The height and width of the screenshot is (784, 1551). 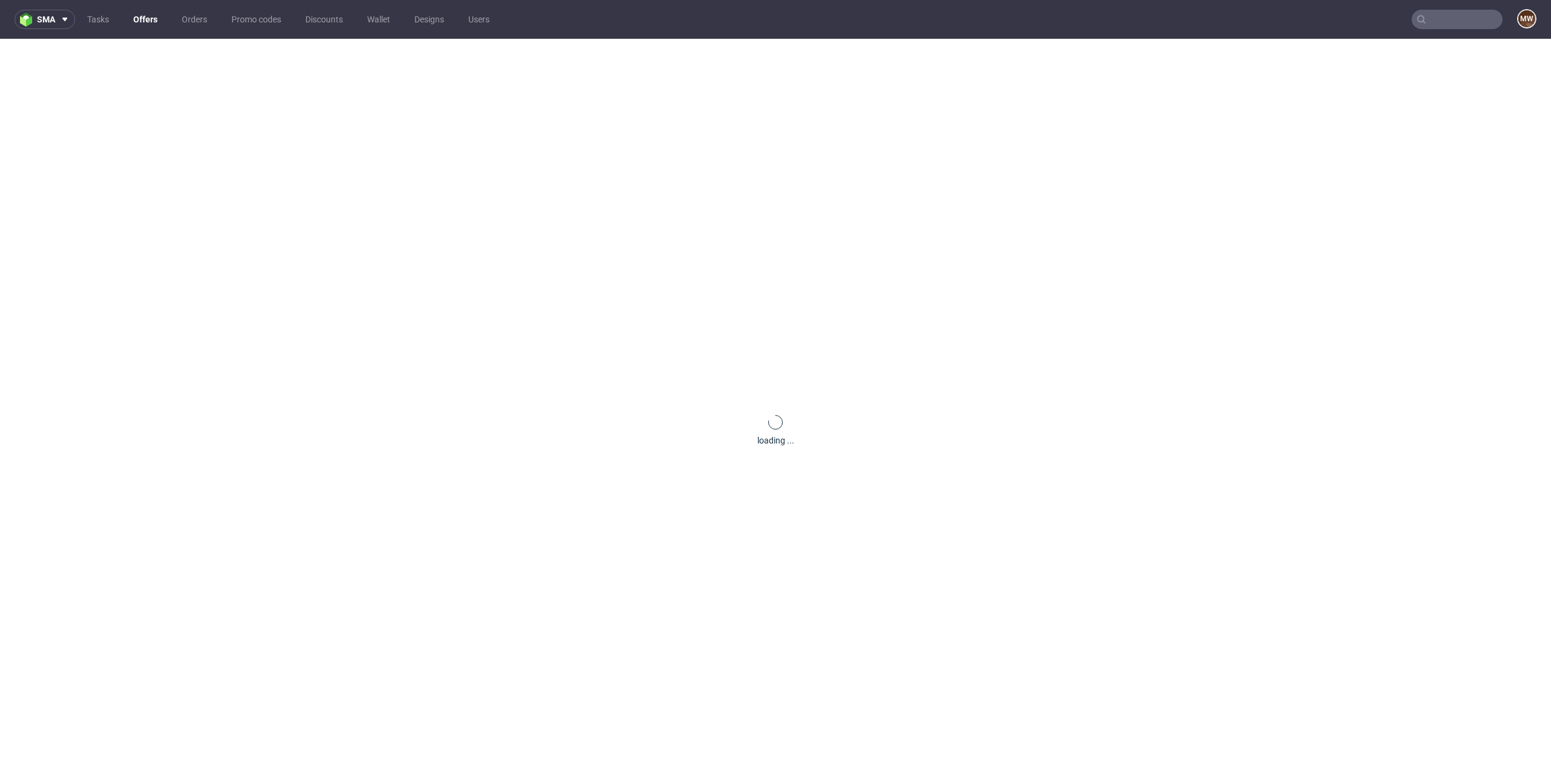 What do you see at coordinates (429, 20) in the screenshot?
I see `a: Designs` at bounding box center [429, 20].